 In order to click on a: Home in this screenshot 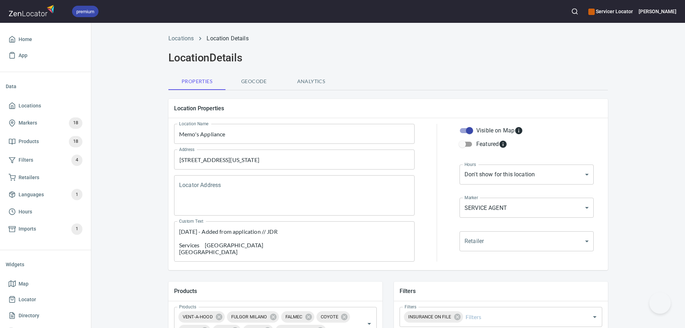, I will do `click(45, 39)`.